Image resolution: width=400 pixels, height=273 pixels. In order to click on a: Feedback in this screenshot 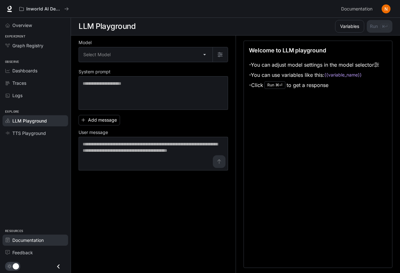, I will do `click(35, 252)`.